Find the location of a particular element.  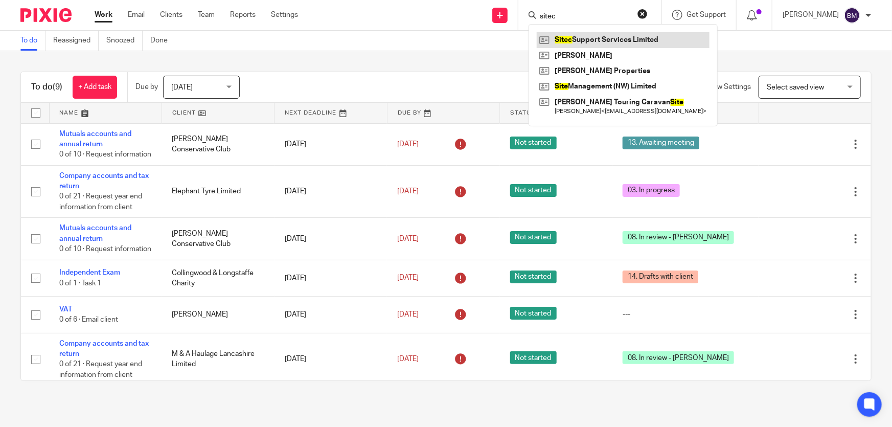

td: Elephant Tyre Limited is located at coordinates (218, 191).